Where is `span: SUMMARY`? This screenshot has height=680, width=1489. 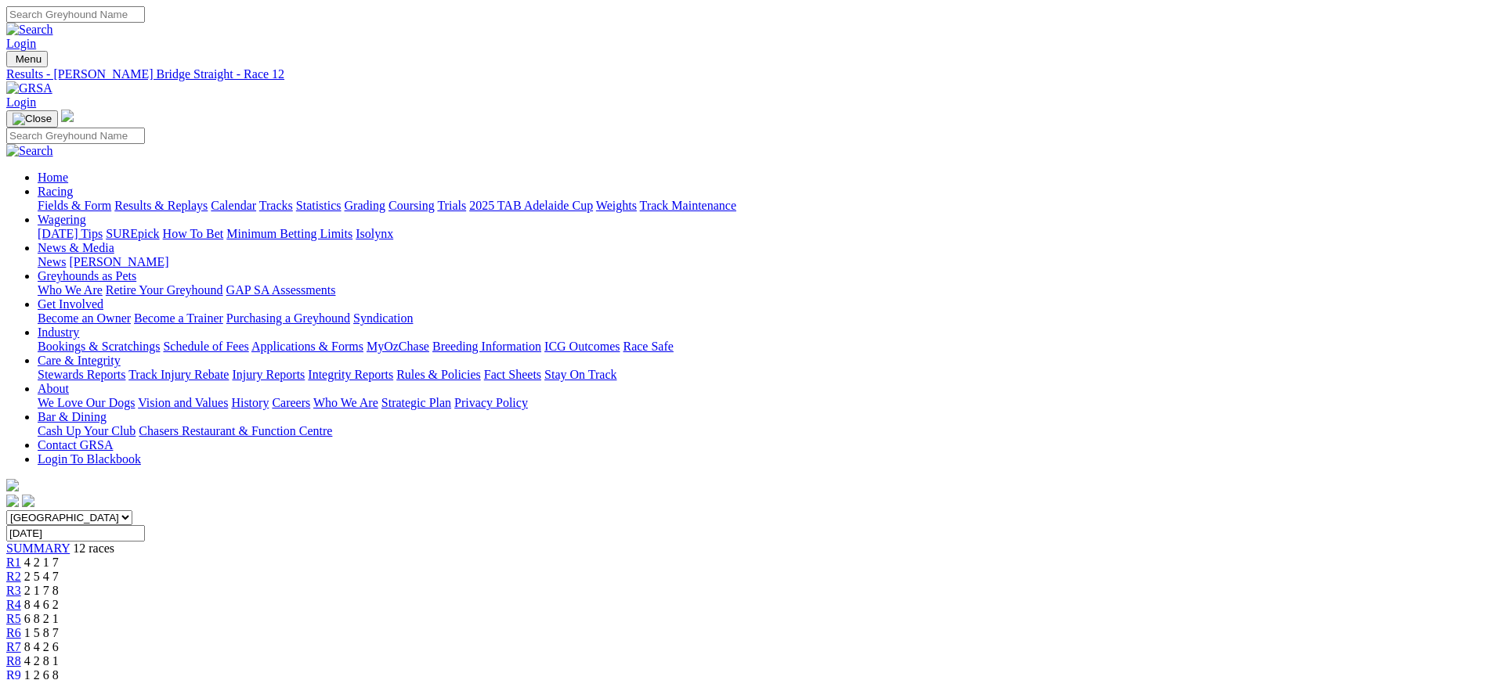 span: SUMMARY is located at coordinates (38, 548).